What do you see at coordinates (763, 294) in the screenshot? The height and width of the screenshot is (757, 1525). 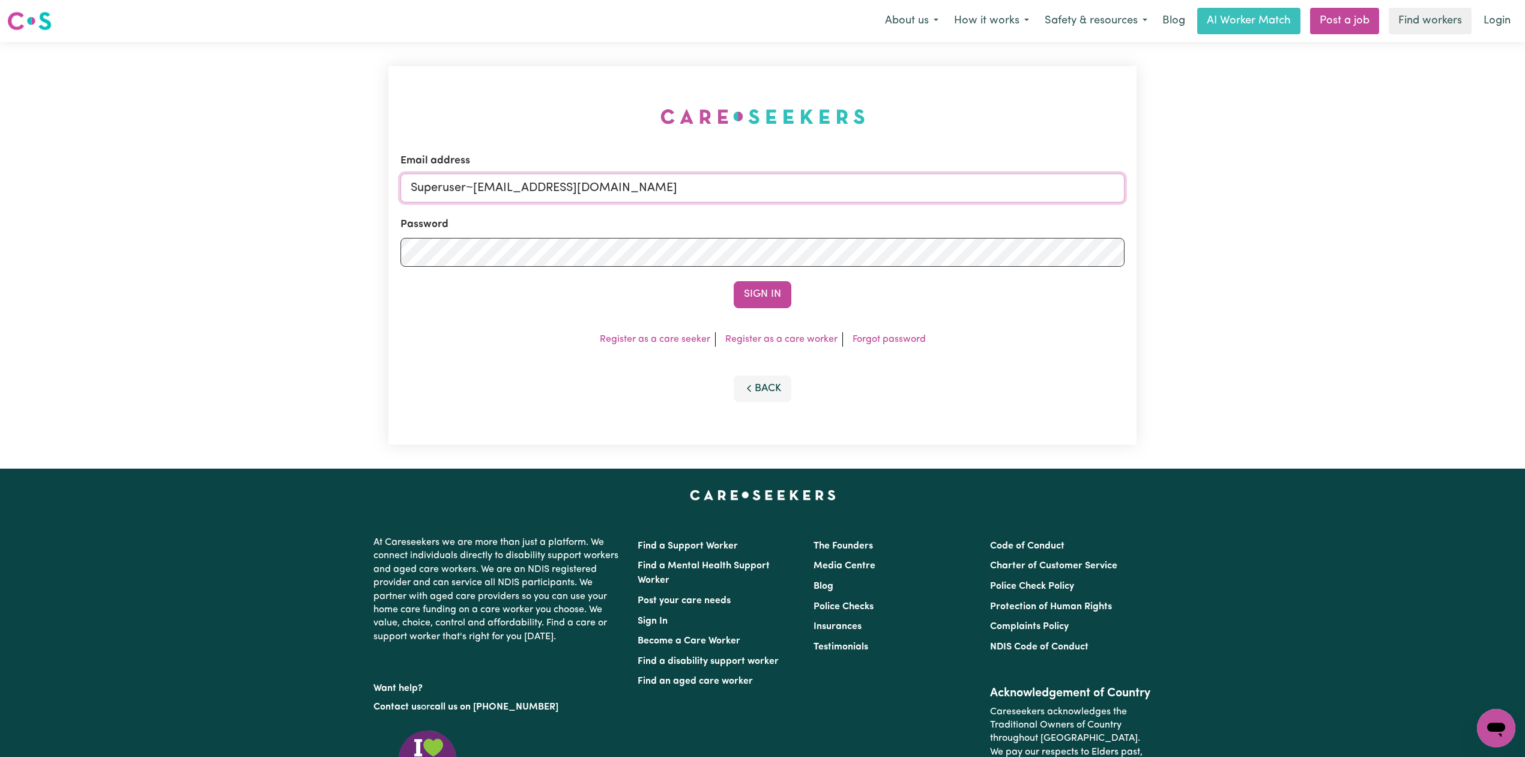 I see `button: Sign In` at bounding box center [763, 294].